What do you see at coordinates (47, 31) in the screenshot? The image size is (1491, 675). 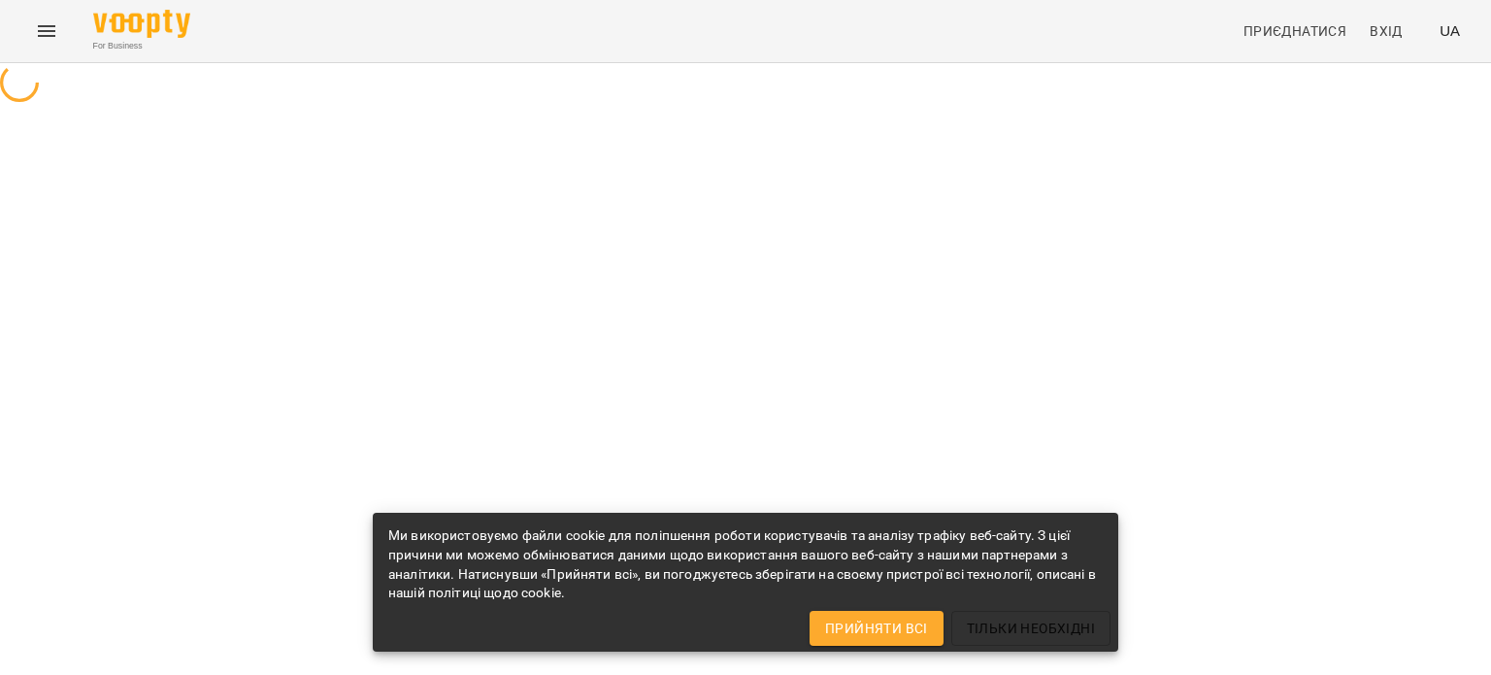 I see `button: Menu` at bounding box center [47, 31].